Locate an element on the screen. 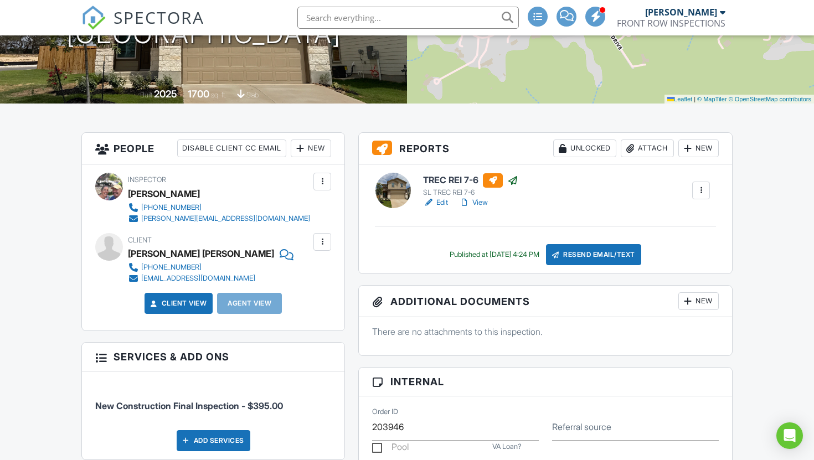 The width and height of the screenshot is (814, 460). span: sq. ft. is located at coordinates (219, 95).